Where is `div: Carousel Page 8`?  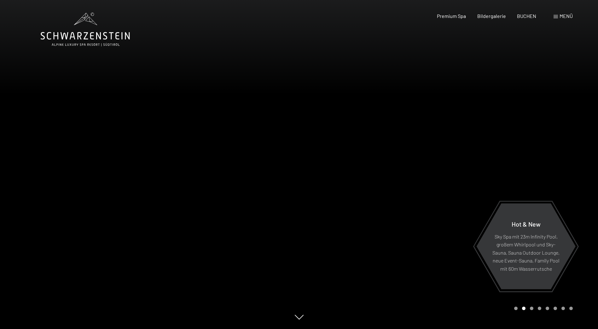
div: Carousel Page 8 is located at coordinates (570, 308).